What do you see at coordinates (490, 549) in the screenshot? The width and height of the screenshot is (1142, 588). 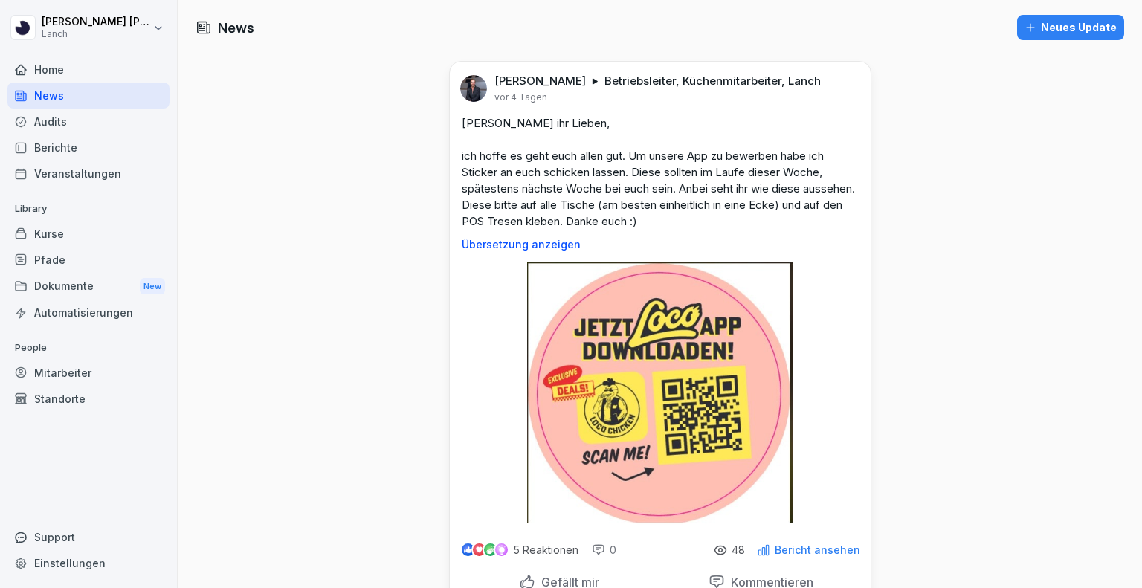 I see `img: celebrate` at bounding box center [490, 549].